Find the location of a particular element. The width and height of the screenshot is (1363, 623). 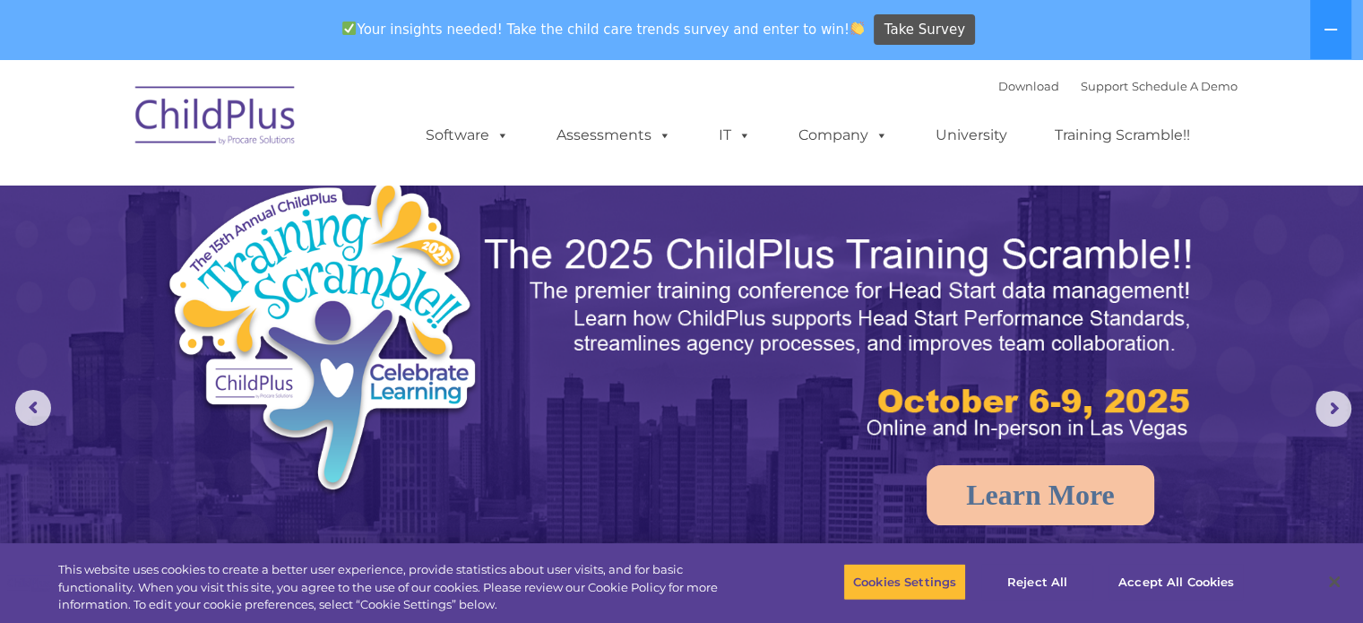

a: Take Survey is located at coordinates (924, 30).